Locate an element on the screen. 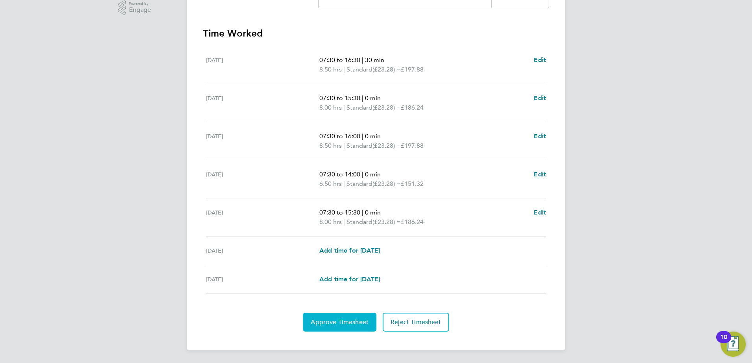 The height and width of the screenshot is (363, 752). h3: Time Worked is located at coordinates (376, 33).